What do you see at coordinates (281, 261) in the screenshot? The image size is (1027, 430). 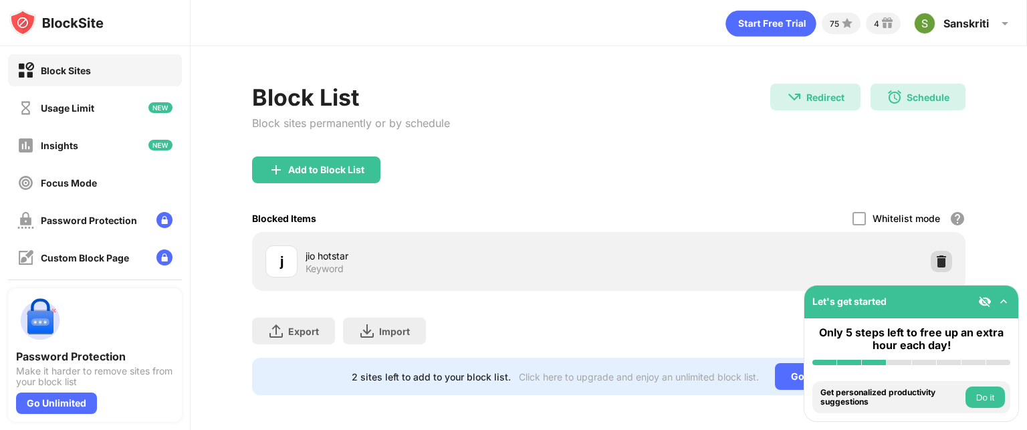 I see `div: j` at bounding box center [281, 261].